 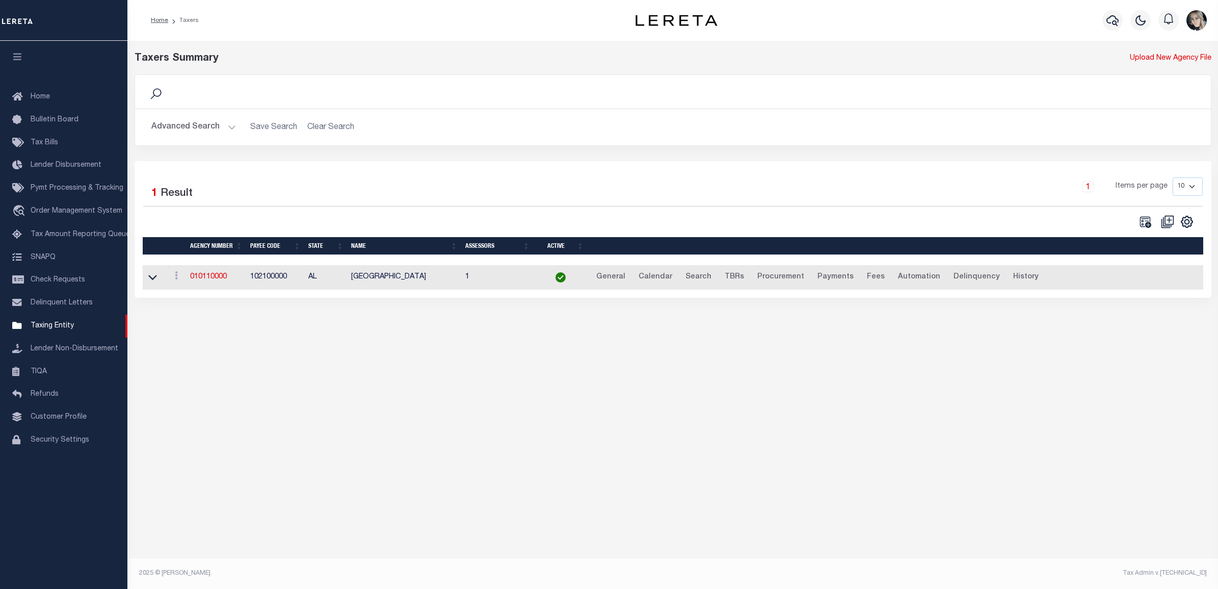 What do you see at coordinates (561, 277) in the screenshot?
I see `img: check-icon-green.svg` at bounding box center [561, 277].